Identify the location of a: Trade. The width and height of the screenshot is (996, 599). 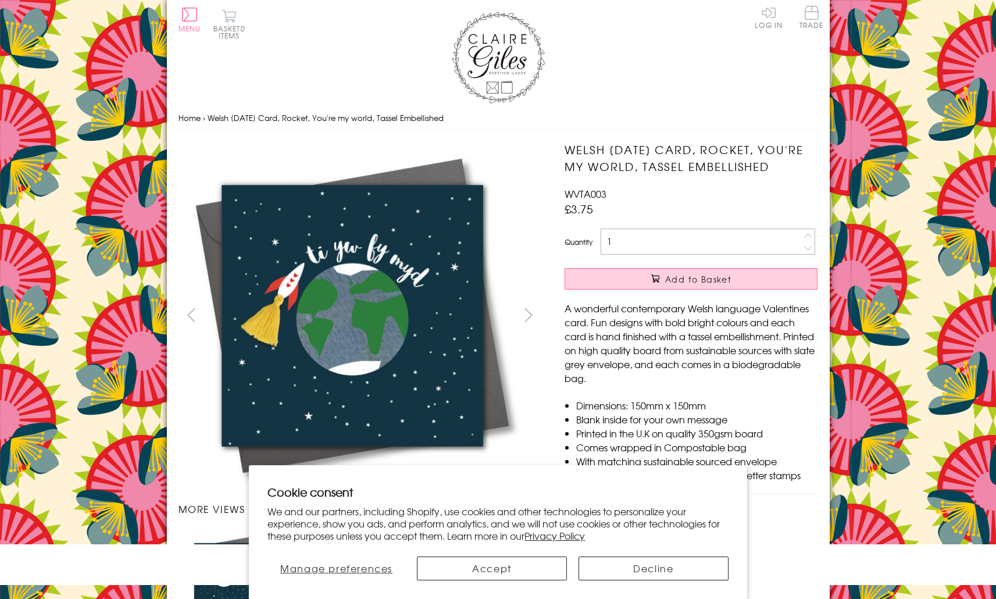
(812, 18).